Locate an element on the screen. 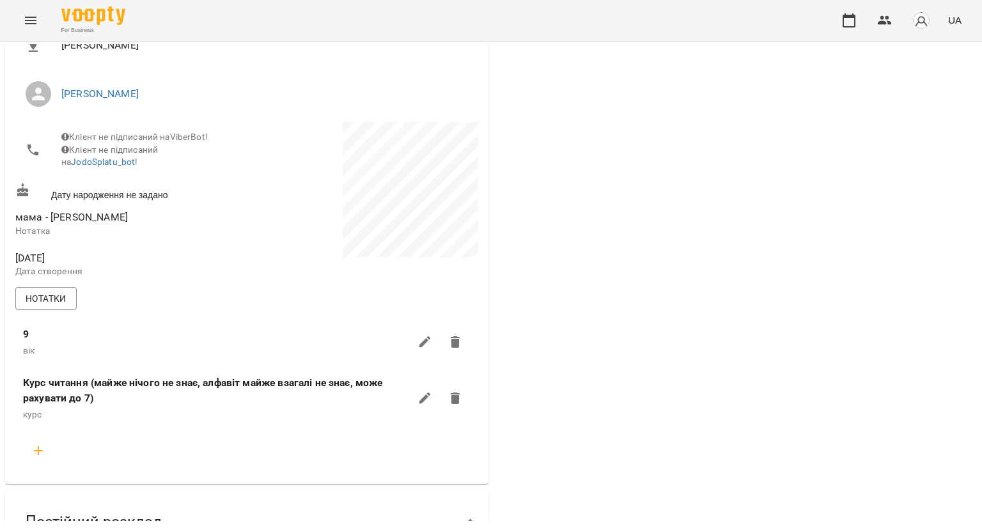 The width and height of the screenshot is (982, 528). button: Нотатки is located at coordinates (46, 299).